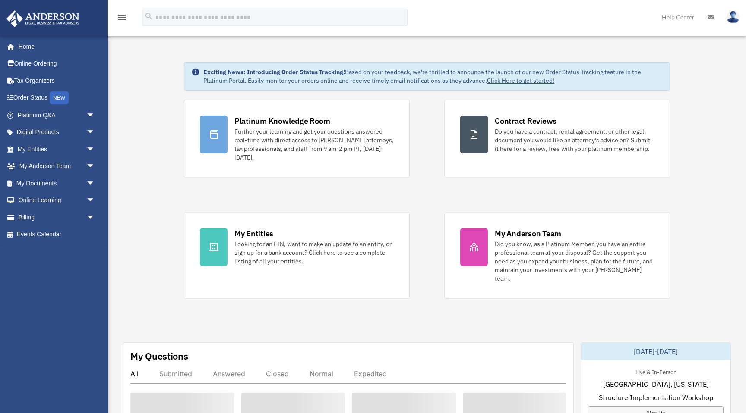 This screenshot has width=746, height=413. I want to click on a: Order StatusNEW, so click(57, 98).